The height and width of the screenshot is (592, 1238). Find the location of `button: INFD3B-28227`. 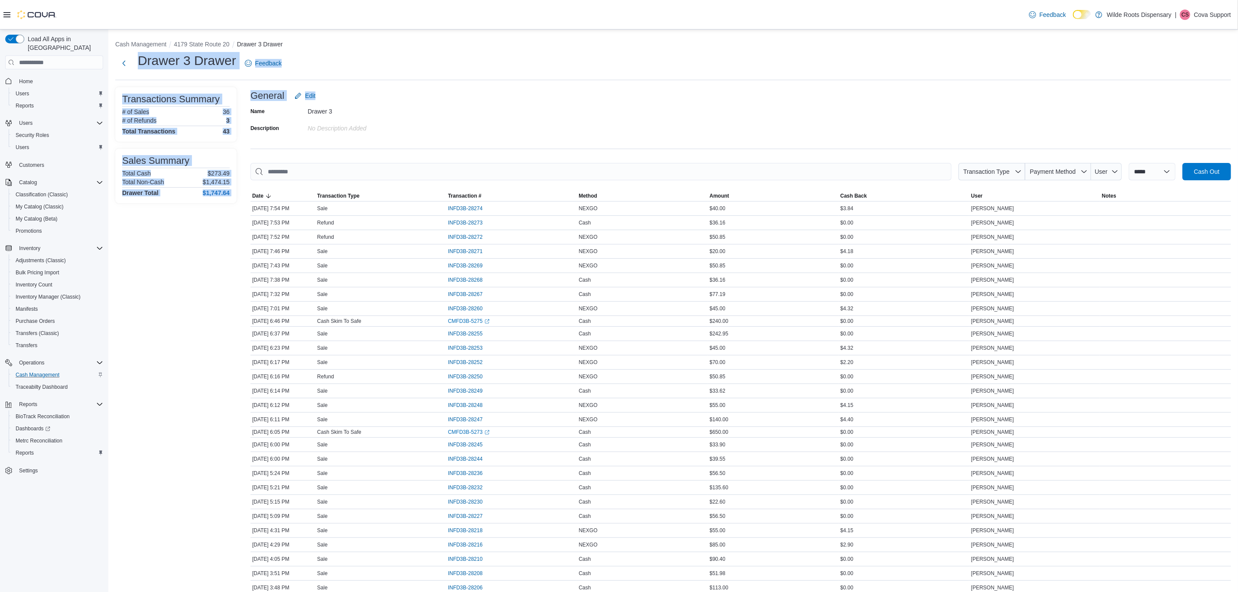

button: INFD3B-28227 is located at coordinates (470, 516).